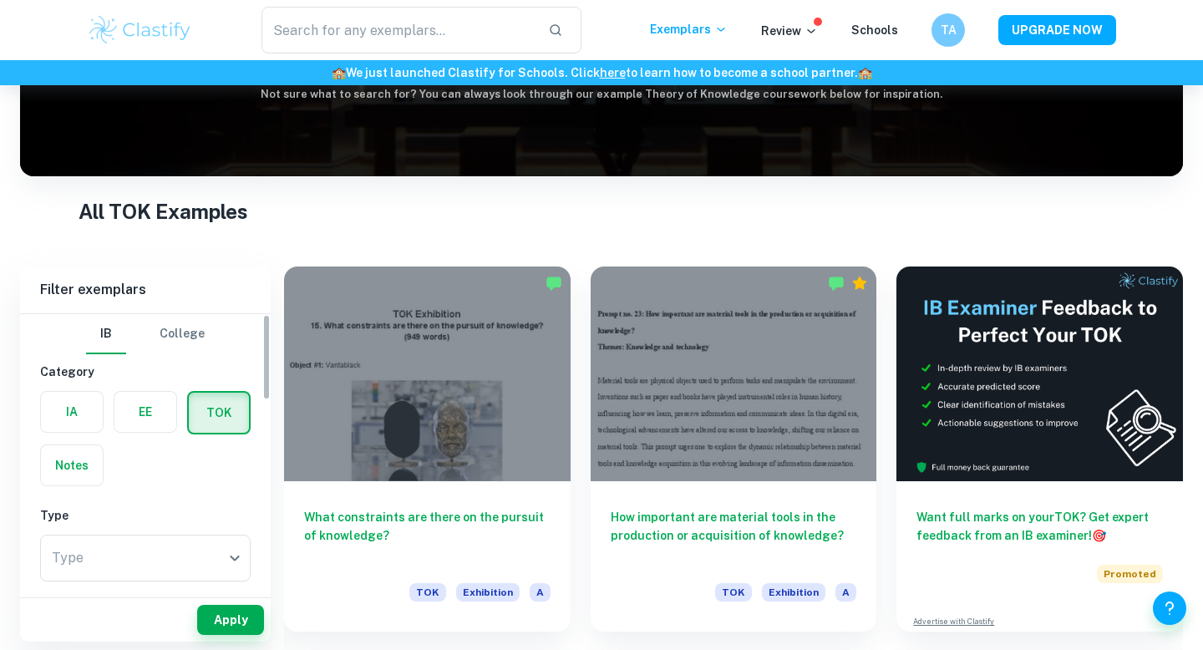  Describe the element at coordinates (145, 290) in the screenshot. I see `h6: Filter exemplars` at that location.